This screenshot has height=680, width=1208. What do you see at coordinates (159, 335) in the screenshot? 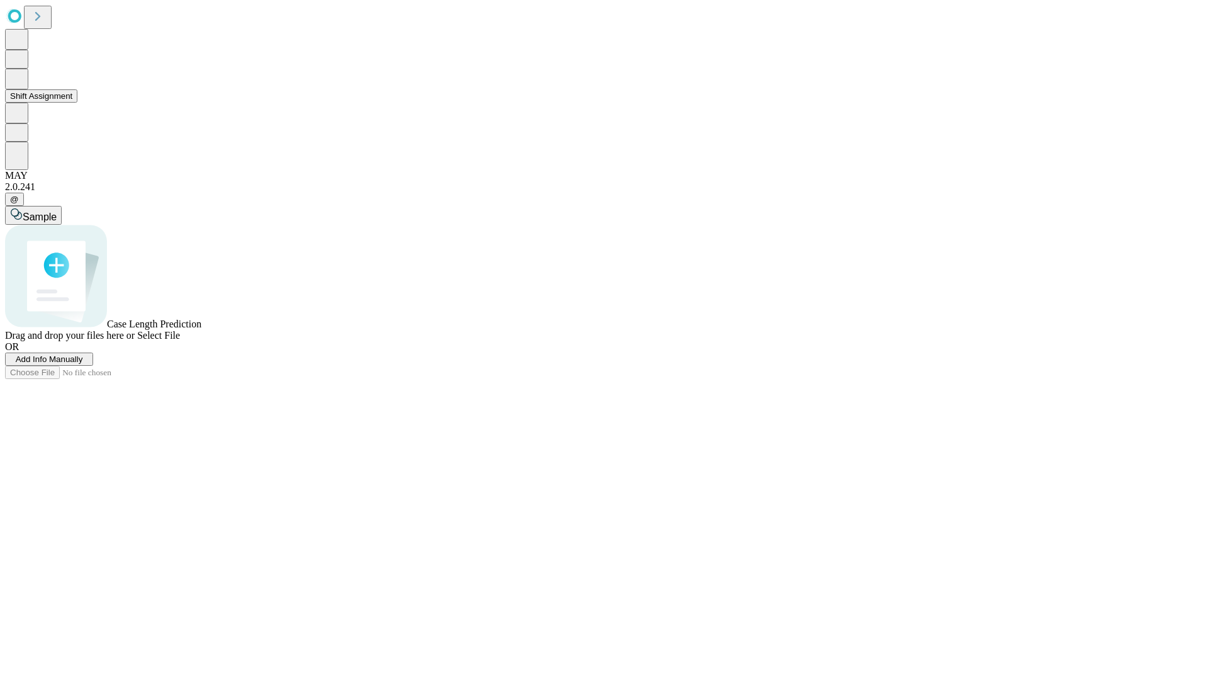
I see `span: Select File` at bounding box center [159, 335].